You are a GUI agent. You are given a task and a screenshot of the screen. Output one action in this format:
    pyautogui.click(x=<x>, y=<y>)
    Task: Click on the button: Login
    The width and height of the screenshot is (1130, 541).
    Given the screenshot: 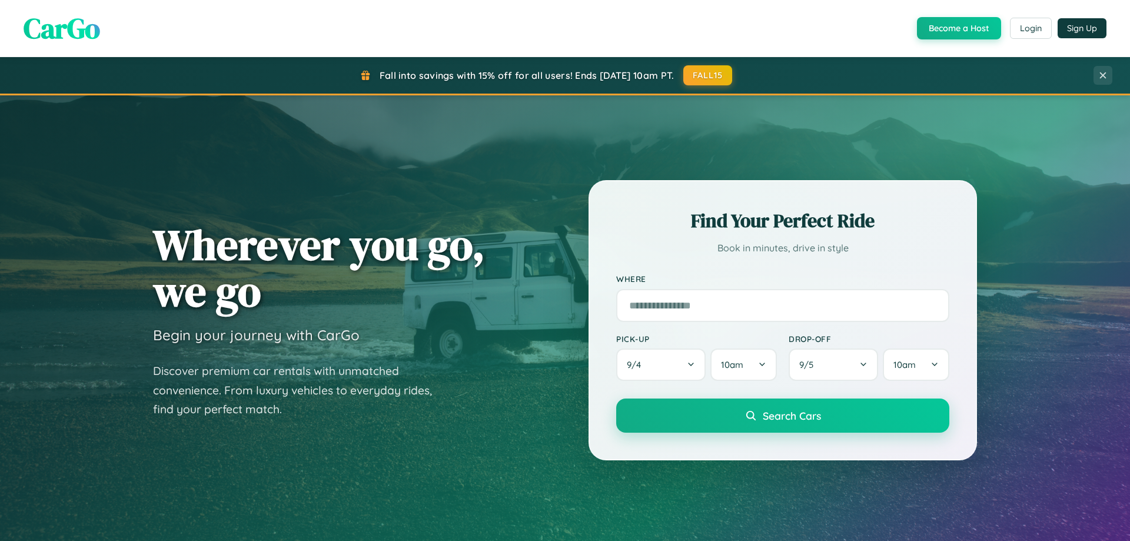 What is the action you would take?
    pyautogui.click(x=1031, y=28)
    